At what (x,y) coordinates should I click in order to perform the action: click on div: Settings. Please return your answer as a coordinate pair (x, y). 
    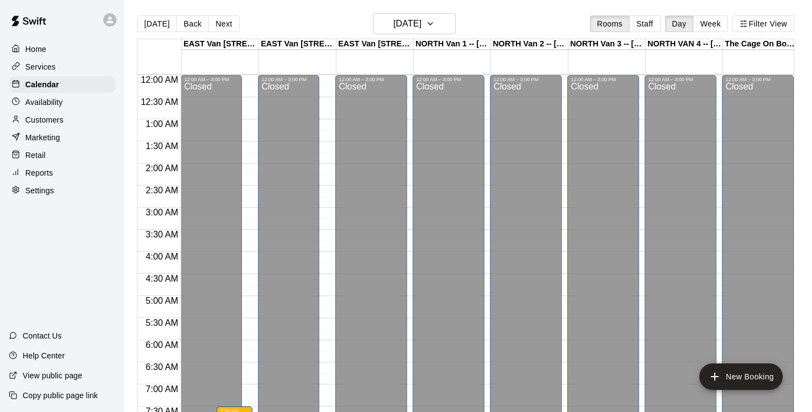
    Looking at the image, I should click on (62, 191).